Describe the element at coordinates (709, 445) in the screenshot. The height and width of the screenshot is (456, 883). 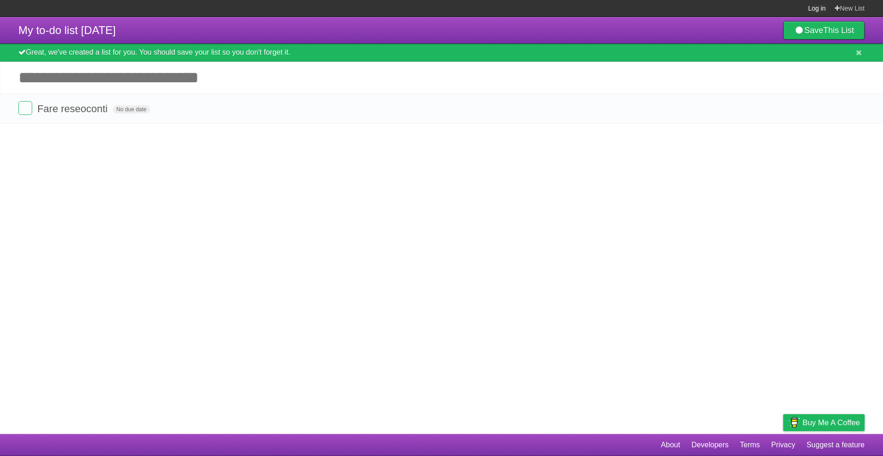
I see `a: Developers` at that location.